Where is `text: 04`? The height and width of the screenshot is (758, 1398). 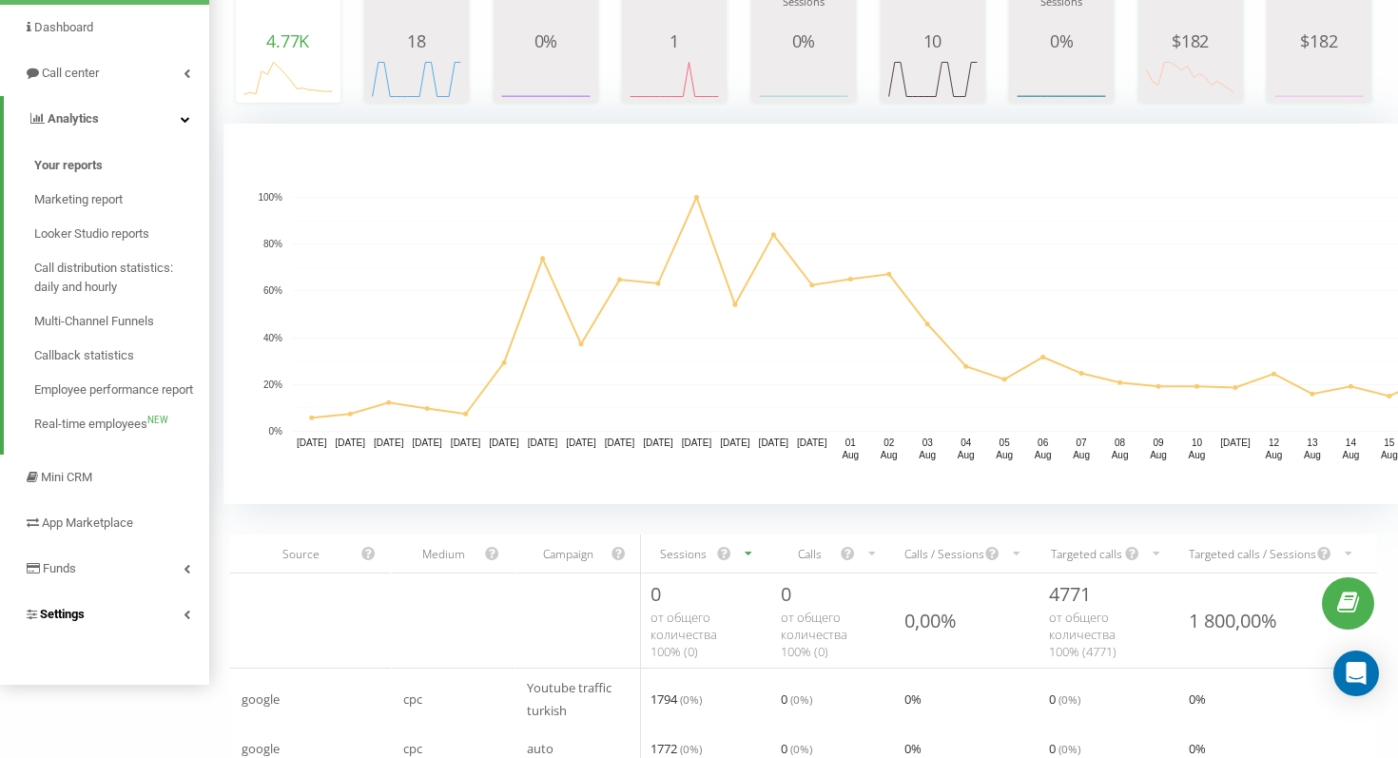
text: 04 is located at coordinates (966, 442).